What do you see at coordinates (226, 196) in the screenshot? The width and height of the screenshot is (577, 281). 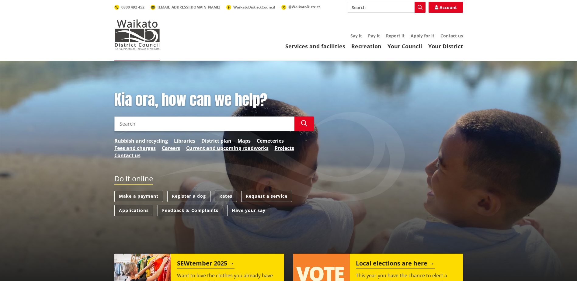 I see `a: Rates` at bounding box center [226, 196].